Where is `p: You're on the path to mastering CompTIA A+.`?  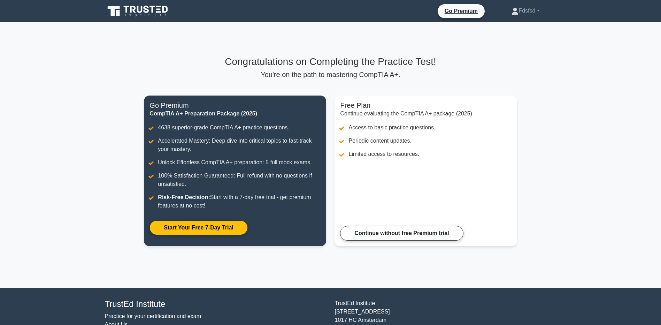
p: You're on the path to mastering CompTIA A+. is located at coordinates (330, 75).